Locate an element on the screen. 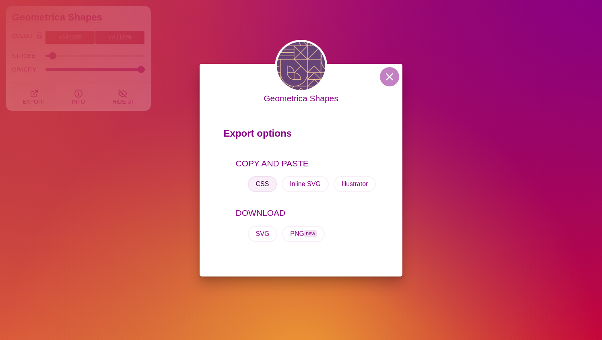  button: Illustrator is located at coordinates (355, 184).